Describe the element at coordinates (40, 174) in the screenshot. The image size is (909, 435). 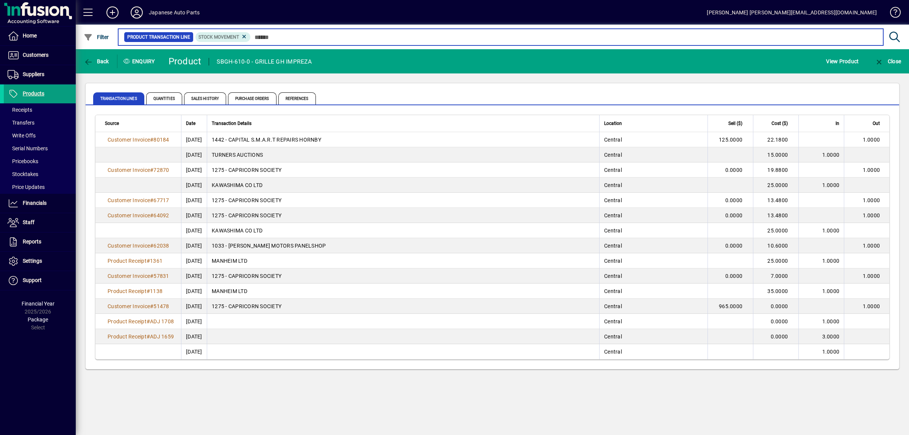
I see `a: Stocktakes` at that location.